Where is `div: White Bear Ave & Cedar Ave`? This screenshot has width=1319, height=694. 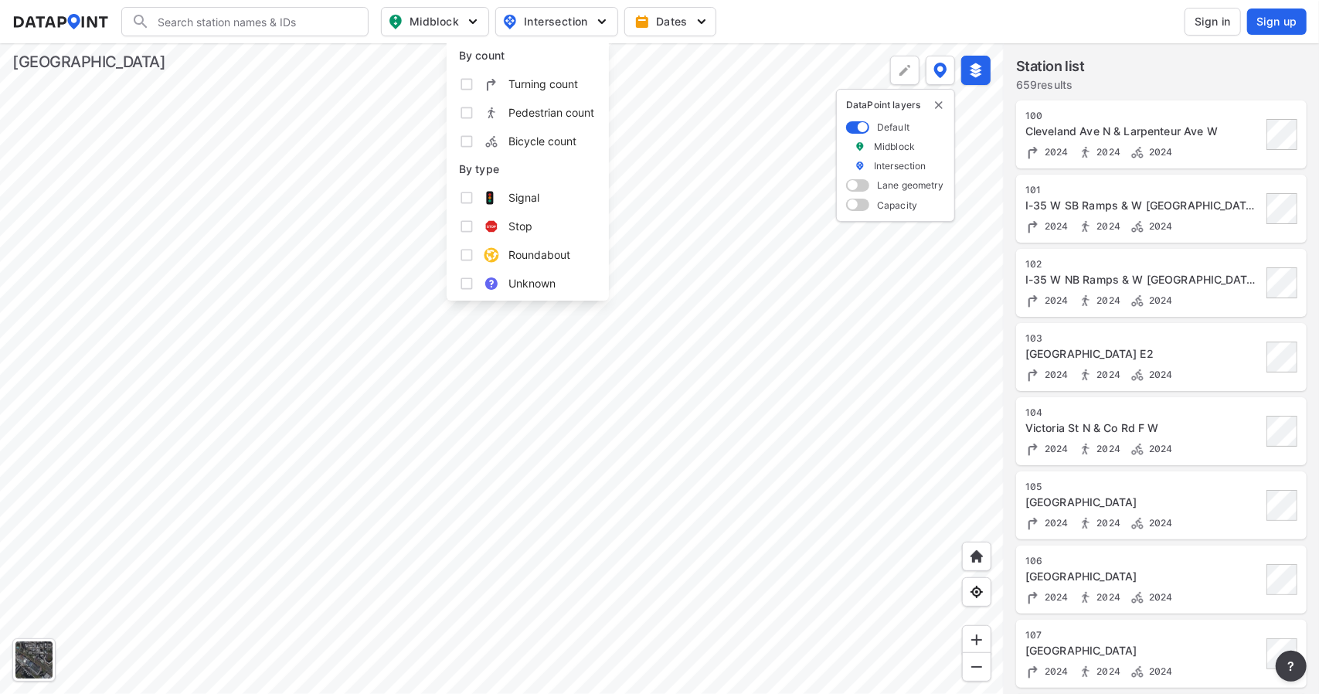 div: White Bear Ave & Cedar Ave is located at coordinates (1143, 650).